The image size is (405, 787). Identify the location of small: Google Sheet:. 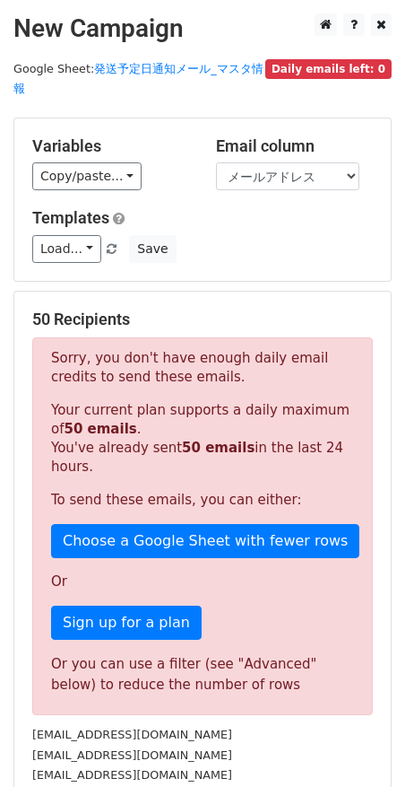
(138, 79).